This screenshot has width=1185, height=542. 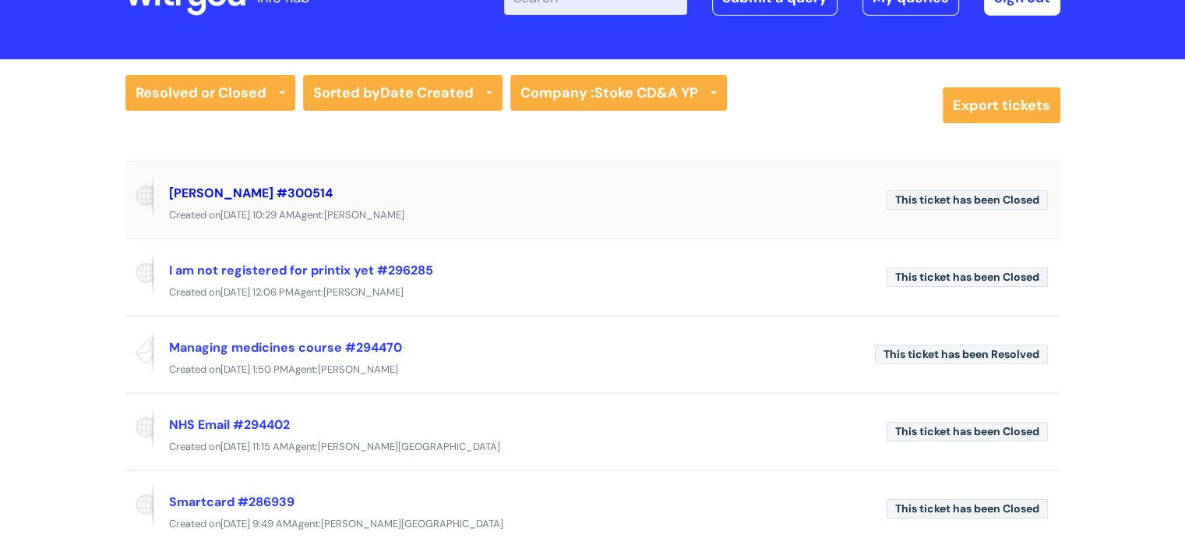 I want to click on a: Company :Stoke CD&A YP, so click(x=619, y=93).